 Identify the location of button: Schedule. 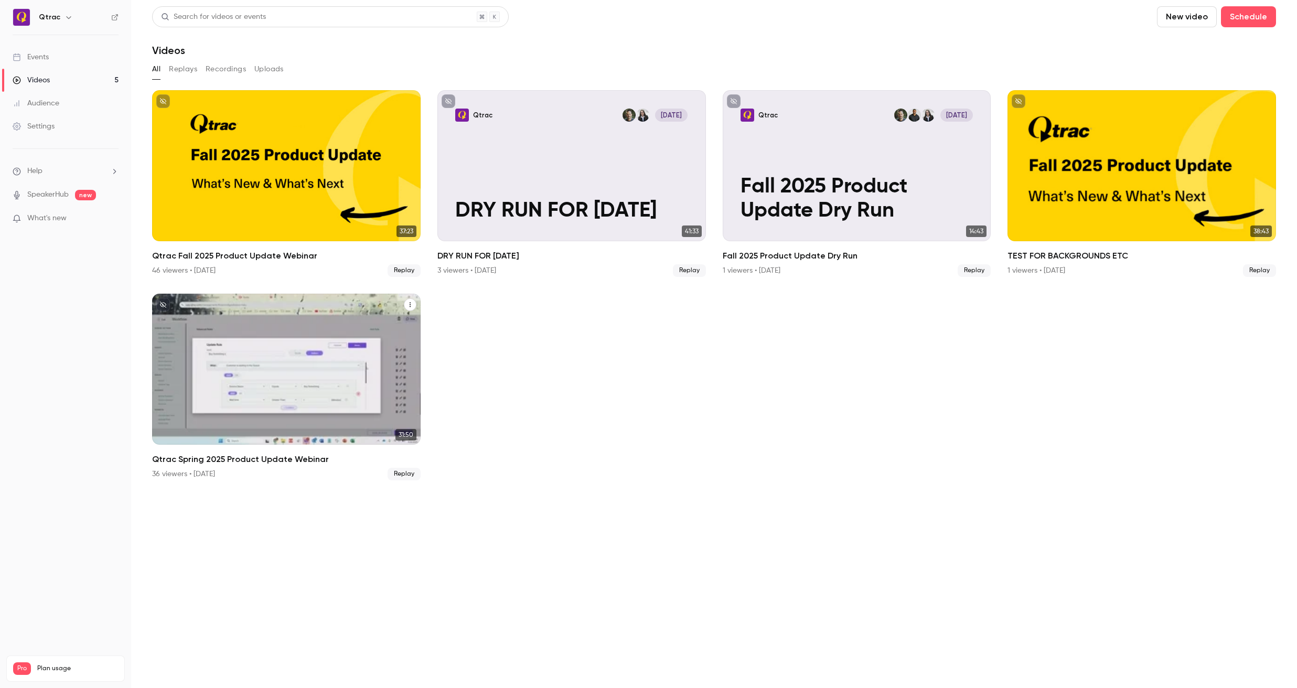
(1248, 17).